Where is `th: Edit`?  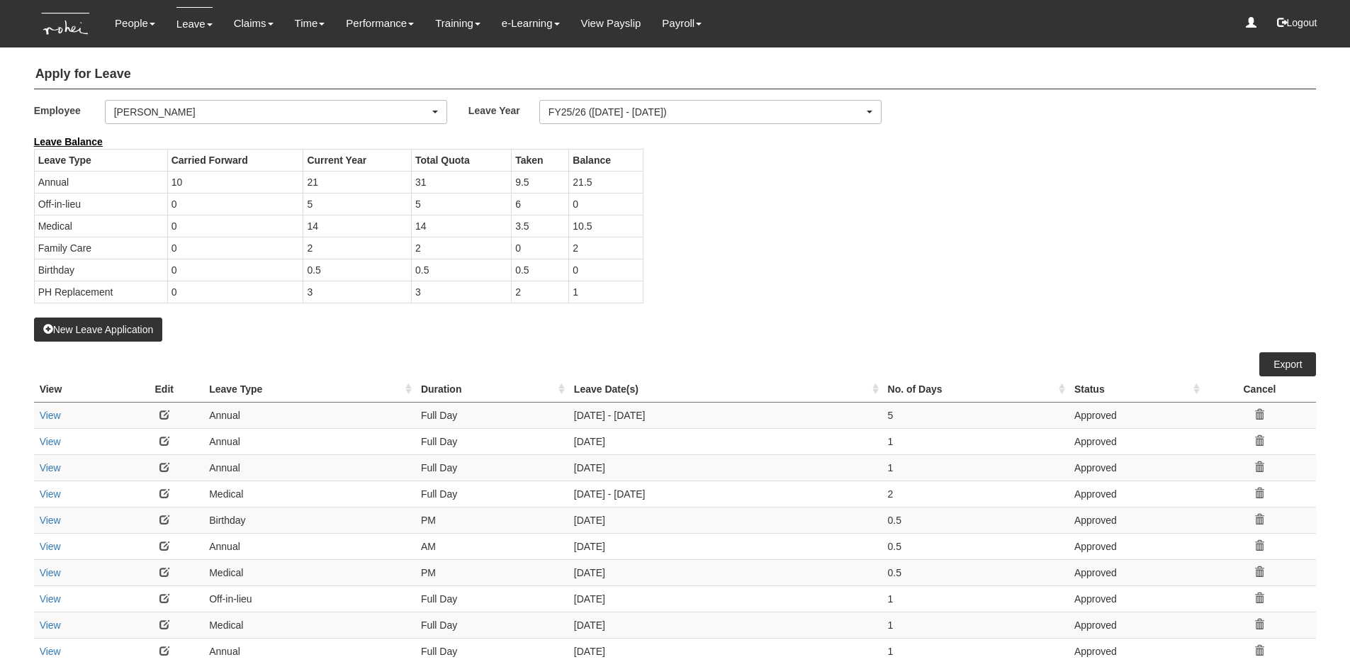
th: Edit is located at coordinates (164, 389).